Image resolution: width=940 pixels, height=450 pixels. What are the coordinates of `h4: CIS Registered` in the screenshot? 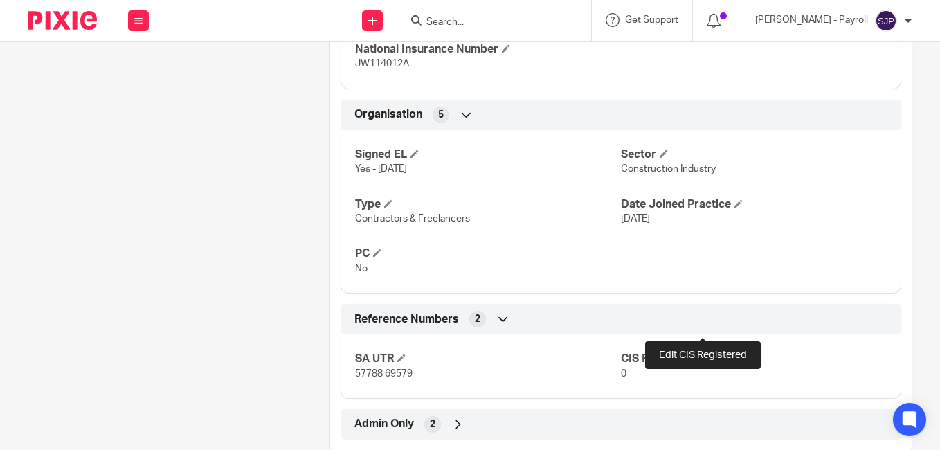 It's located at (754, 359).